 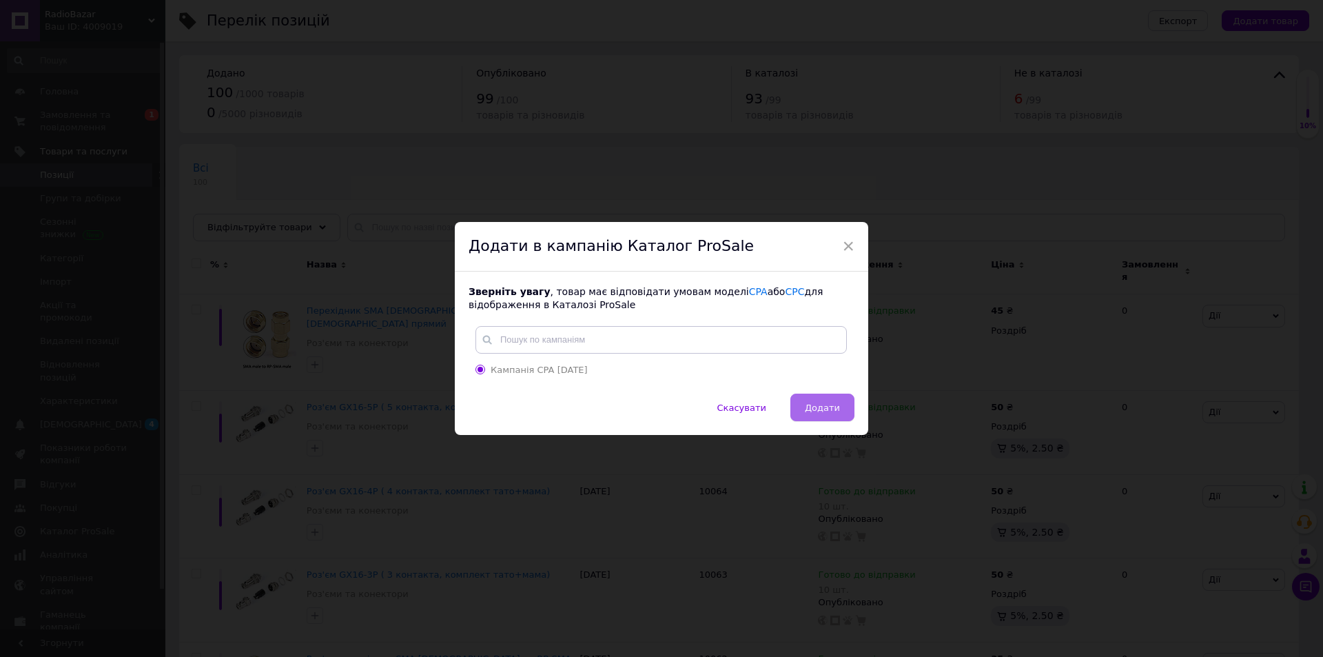 I want to click on button: Додати, so click(x=822, y=407).